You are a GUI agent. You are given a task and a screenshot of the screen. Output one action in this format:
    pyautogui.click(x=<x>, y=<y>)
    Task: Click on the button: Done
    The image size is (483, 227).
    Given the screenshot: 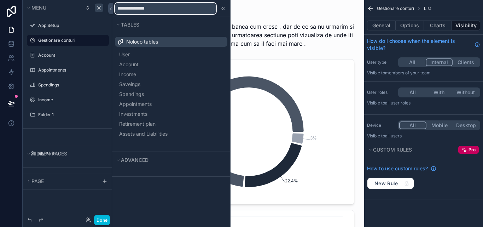 What is the action you would take?
    pyautogui.click(x=102, y=220)
    